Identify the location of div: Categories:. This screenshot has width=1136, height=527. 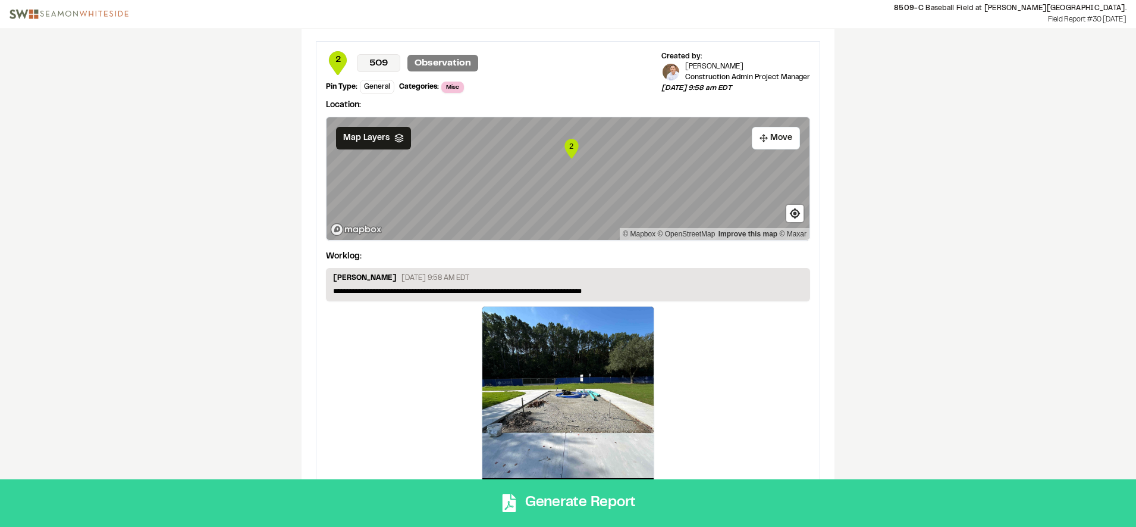
(419, 87).